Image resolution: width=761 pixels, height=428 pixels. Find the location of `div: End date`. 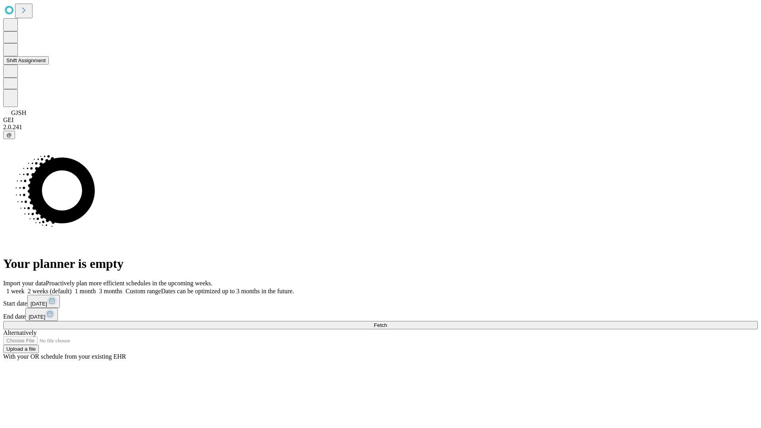

div: End date is located at coordinates (381, 314).